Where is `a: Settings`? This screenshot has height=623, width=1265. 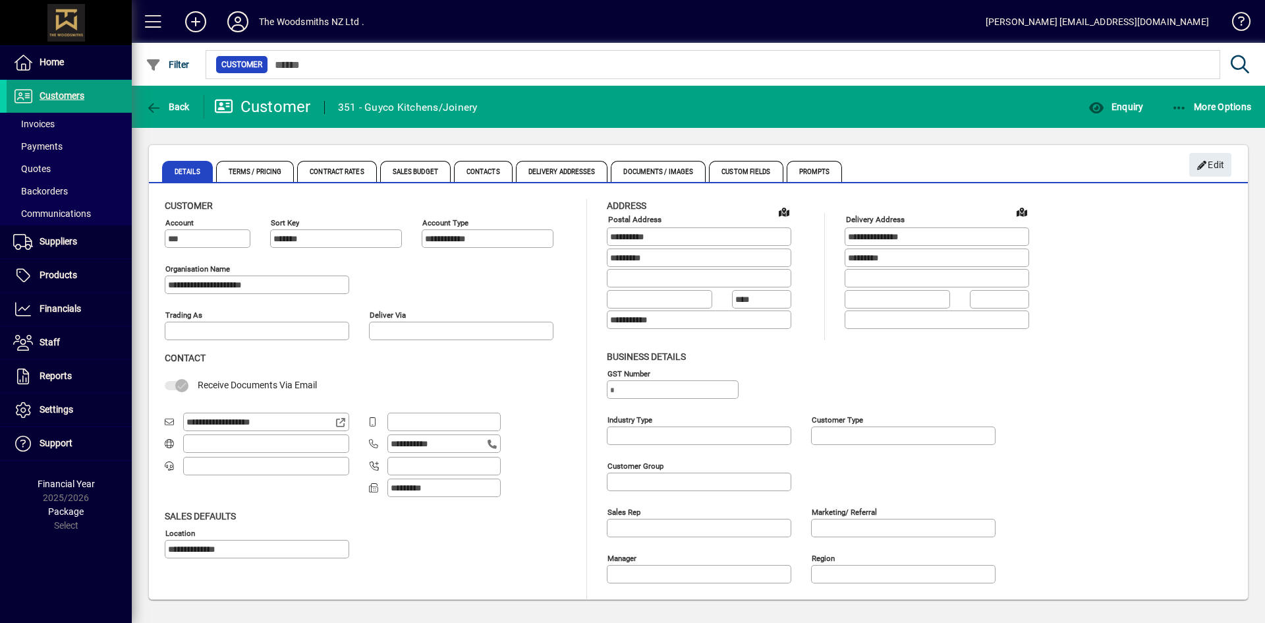
a: Settings is located at coordinates (69, 410).